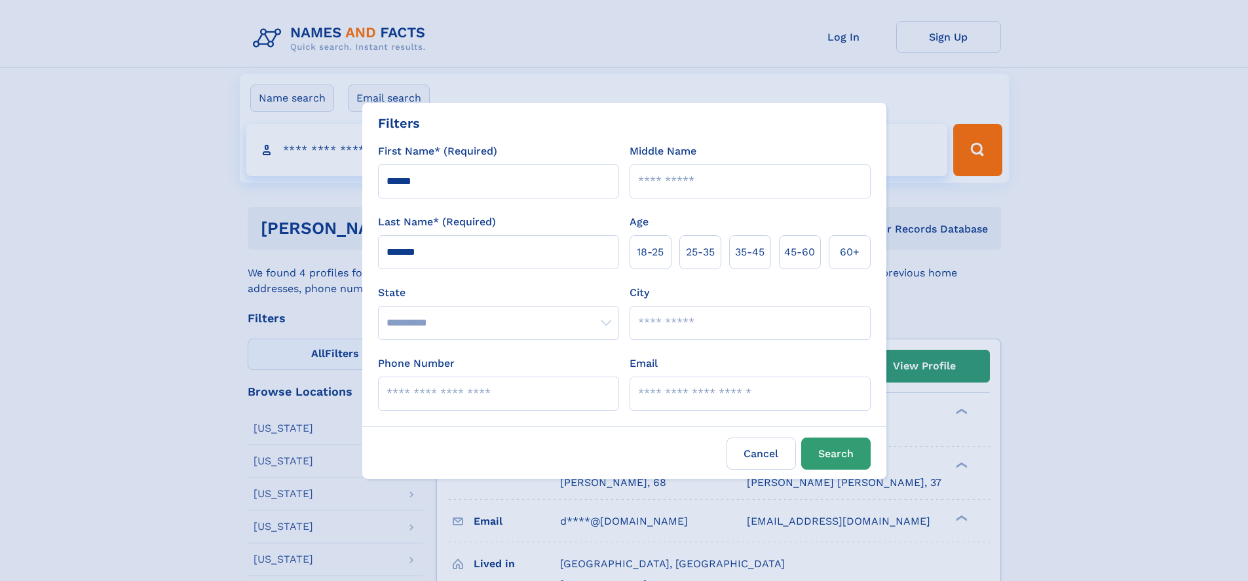 The image size is (1248, 581). What do you see at coordinates (650, 252) in the screenshot?
I see `span: 18‑25` at bounding box center [650, 252].